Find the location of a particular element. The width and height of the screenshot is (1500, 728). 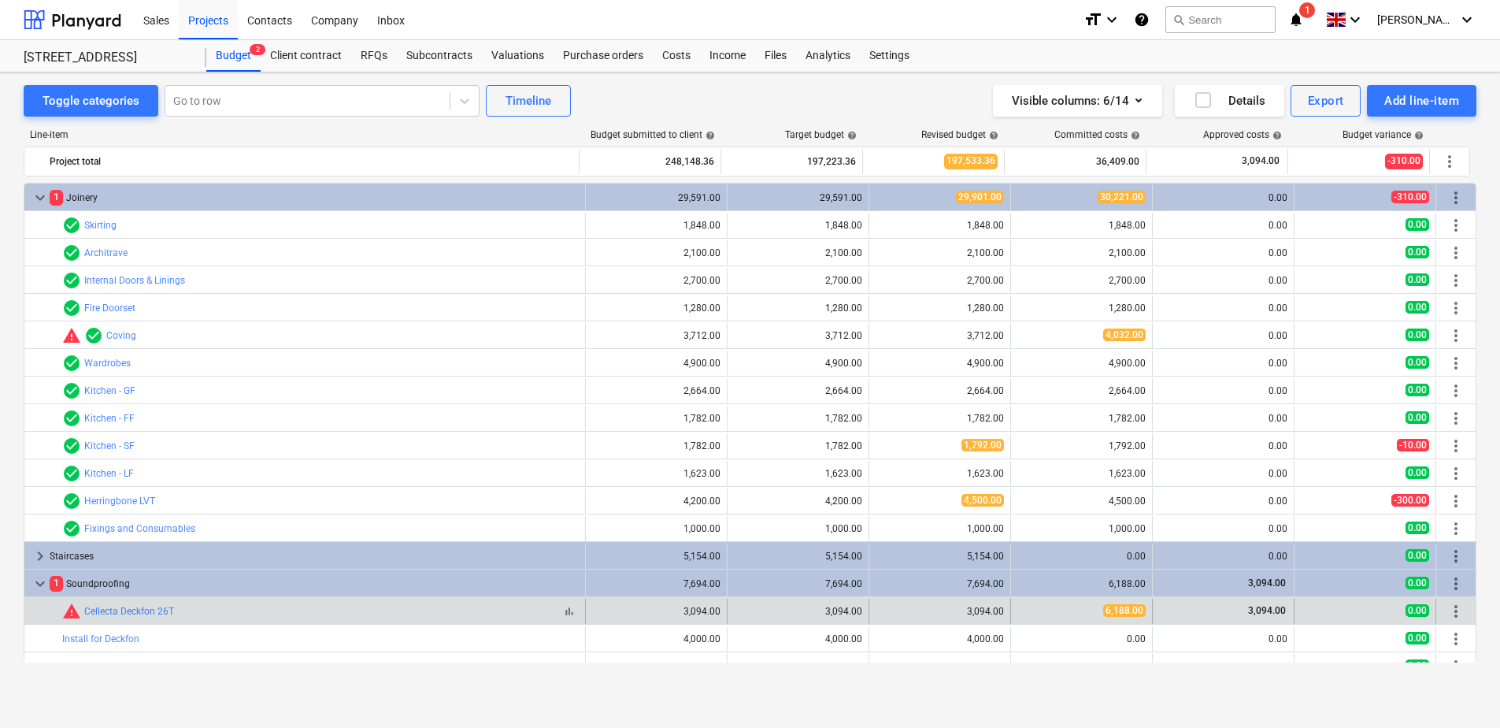

div: Budget submitted to client is located at coordinates (653, 135).